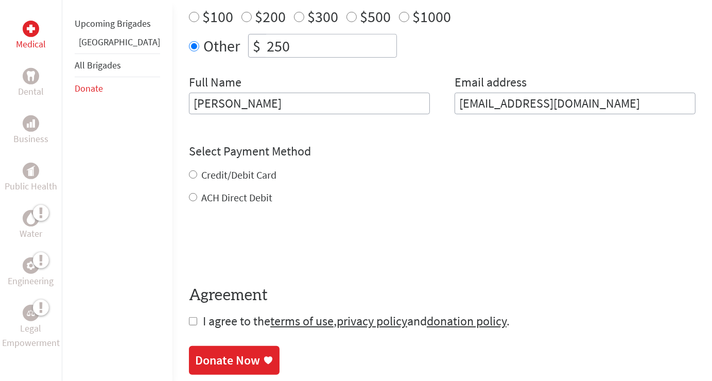 The width and height of the screenshot is (712, 381). Describe the element at coordinates (375, 16) in the screenshot. I see `label: $500` at that location.